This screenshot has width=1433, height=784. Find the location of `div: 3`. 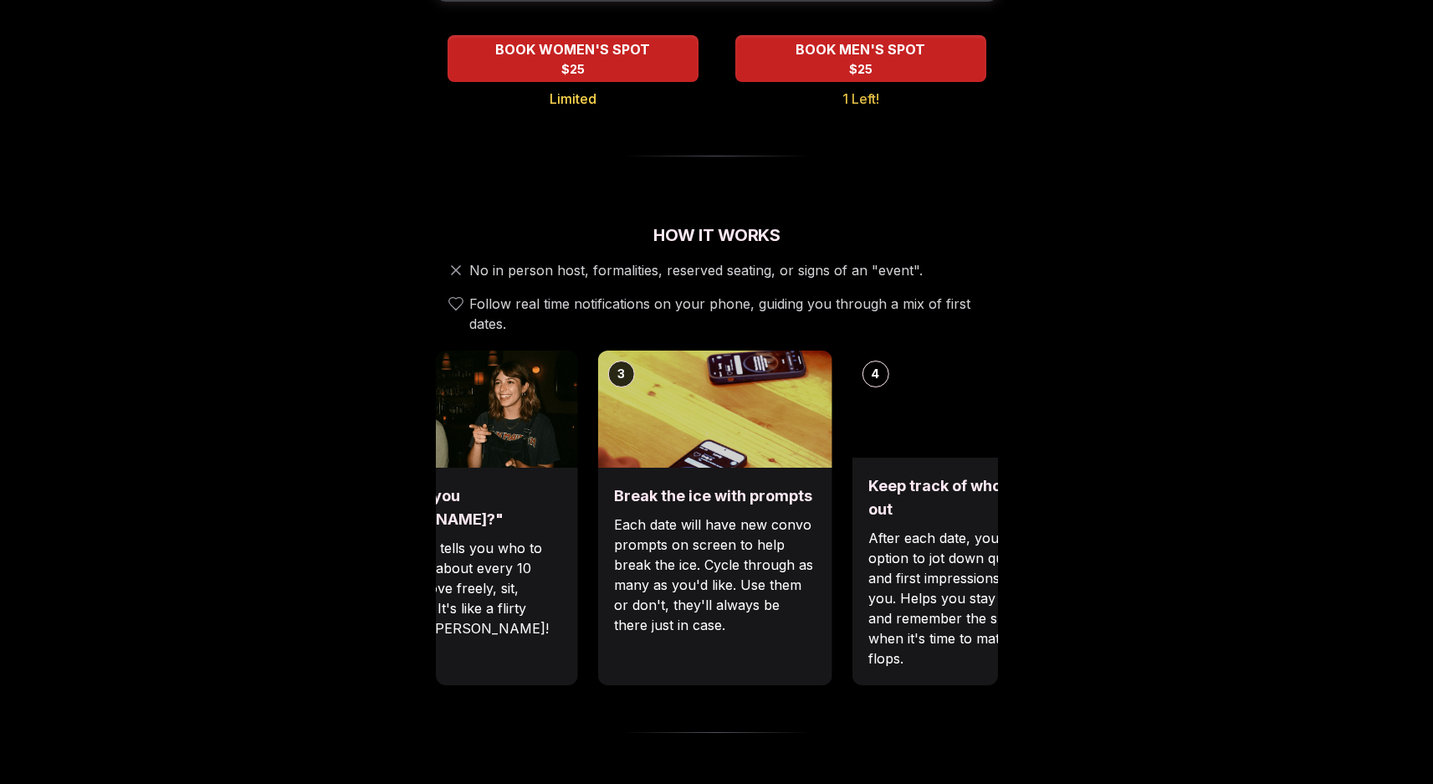

div: 3 is located at coordinates (621, 374).